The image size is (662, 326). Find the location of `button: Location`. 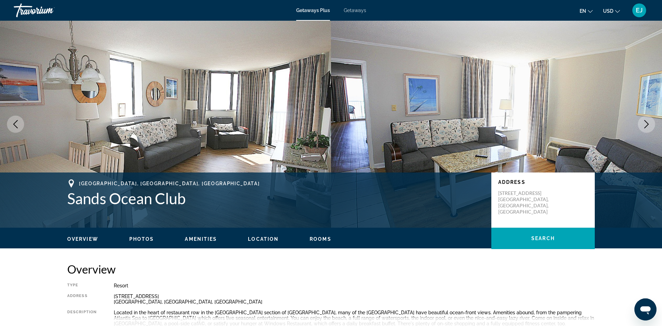

button: Location is located at coordinates (263, 239).